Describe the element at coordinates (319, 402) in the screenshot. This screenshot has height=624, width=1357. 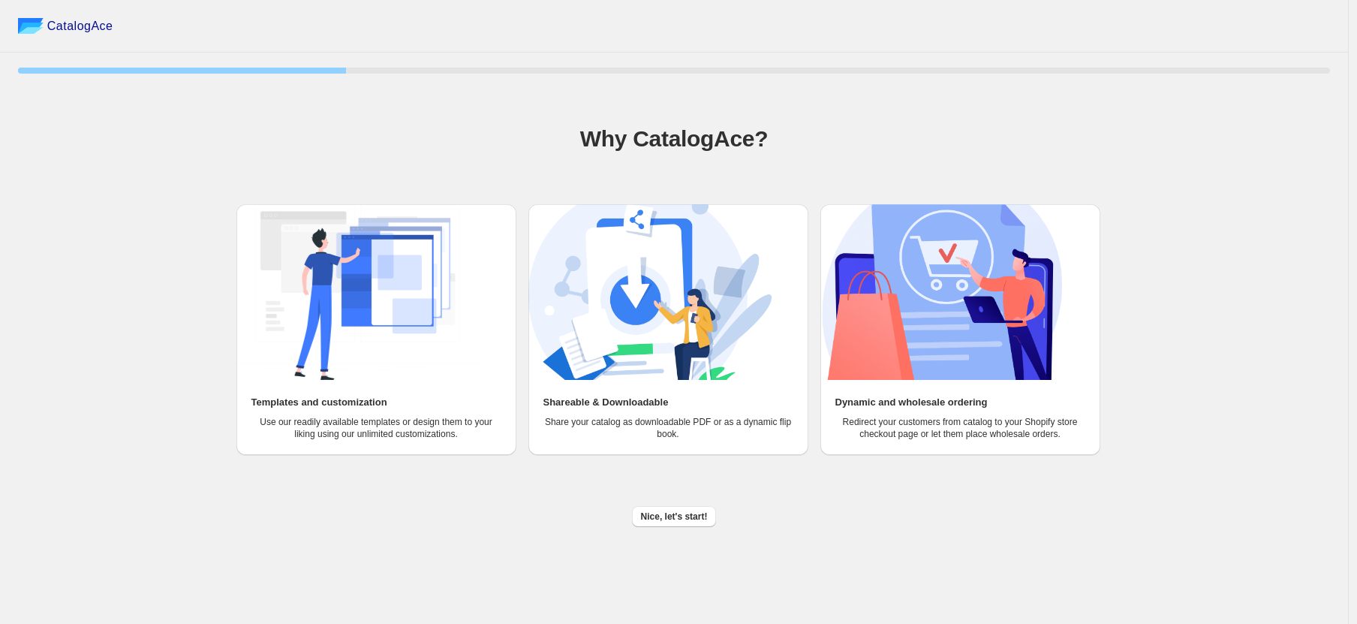
I see `h2: Templates and customization` at that location.